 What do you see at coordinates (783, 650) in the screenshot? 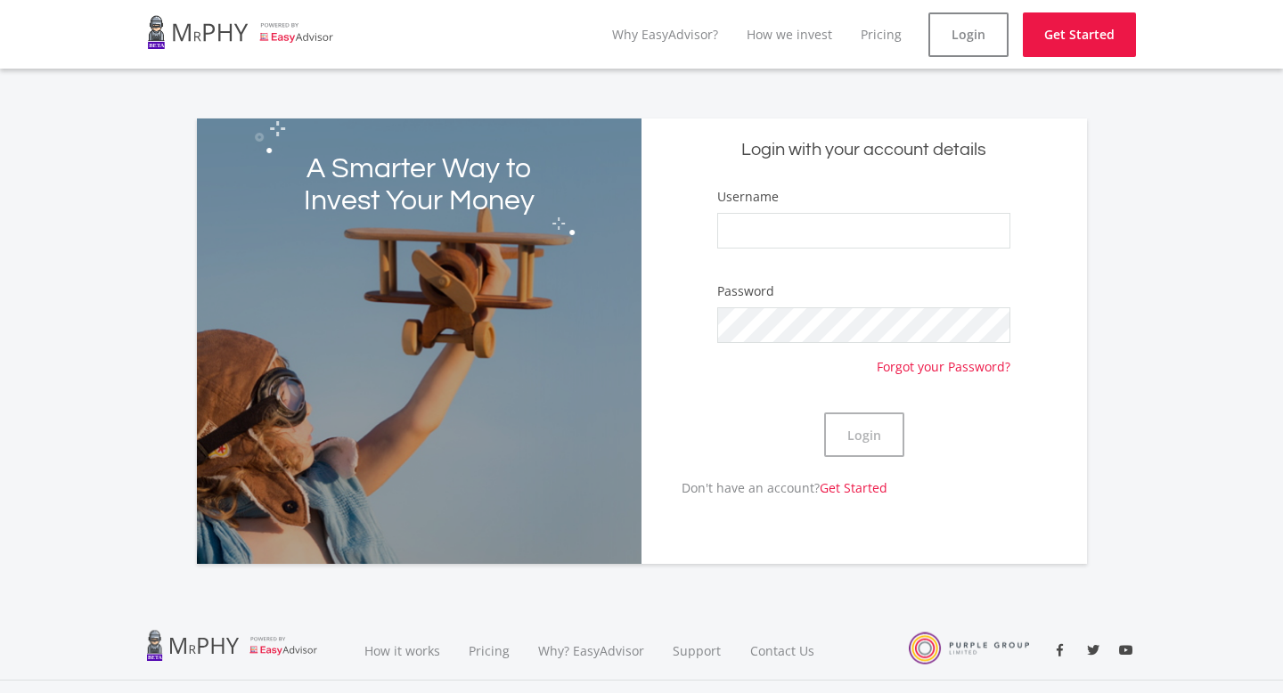
I see `a: Contact Us` at bounding box center [783, 650].